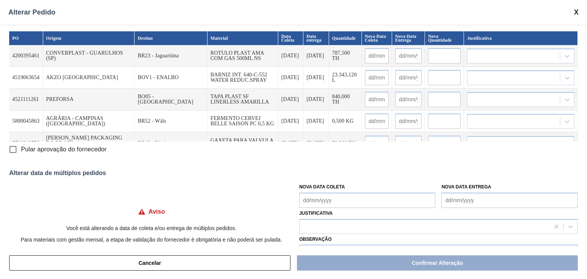 The width and height of the screenshot is (587, 279). I want to click on button: Cancelar, so click(150, 263).